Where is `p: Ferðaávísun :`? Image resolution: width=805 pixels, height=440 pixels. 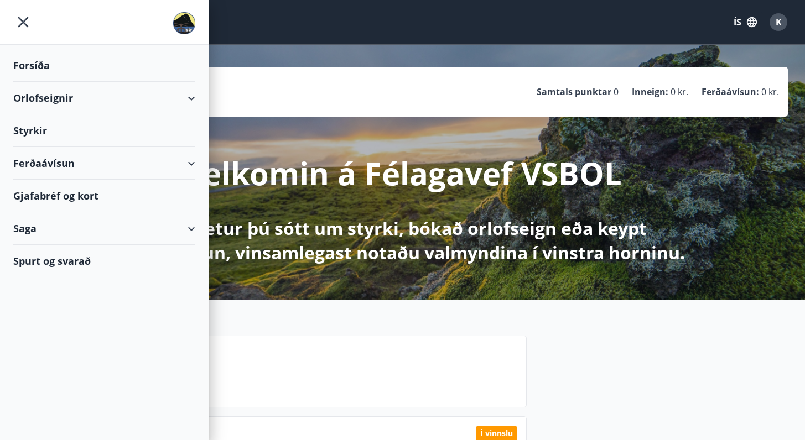 p: Ferðaávísun : is located at coordinates (730, 92).